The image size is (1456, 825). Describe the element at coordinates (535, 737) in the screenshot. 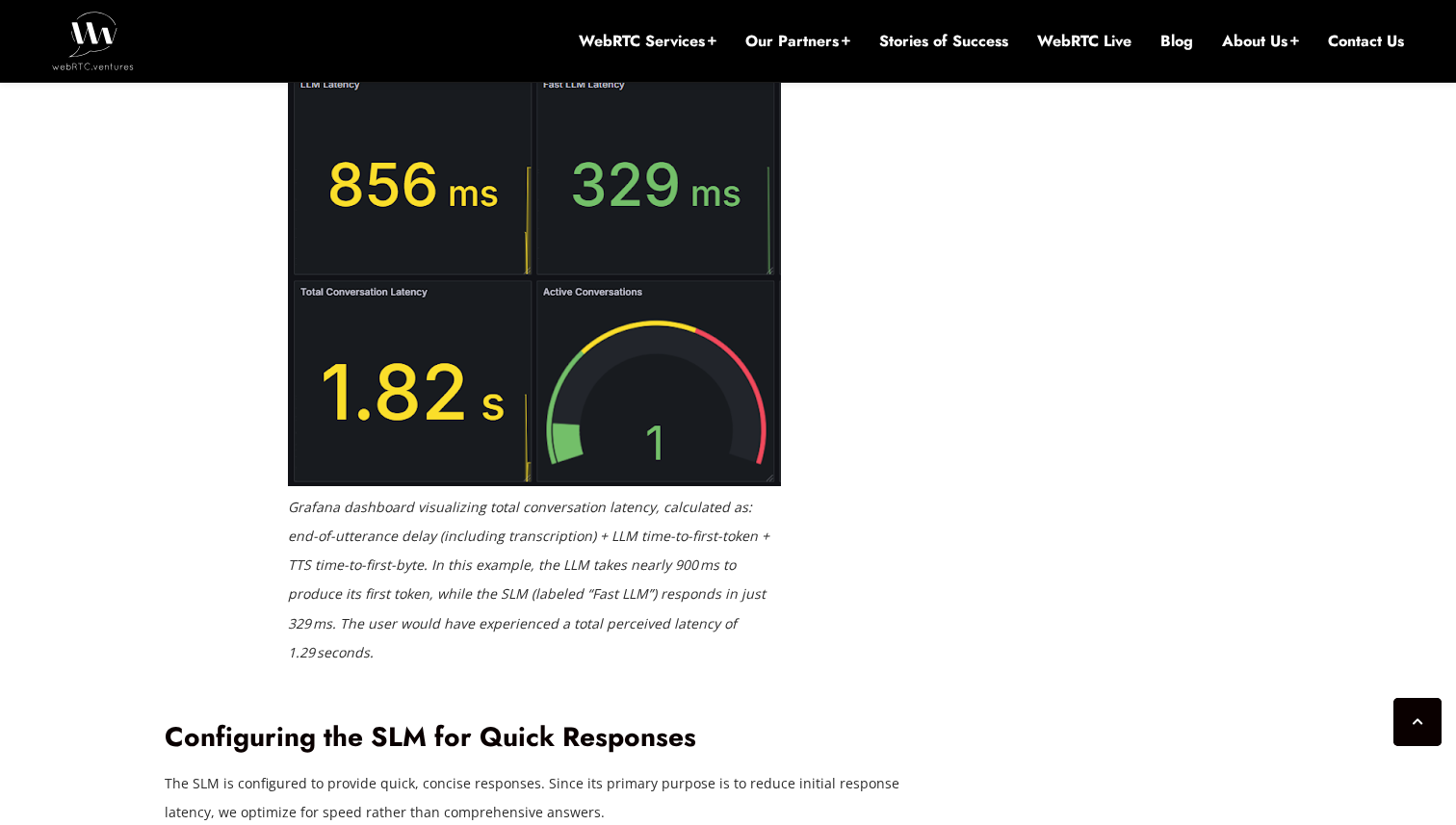

I see `h2: Configuring the SLM for Quick Responses` at that location.